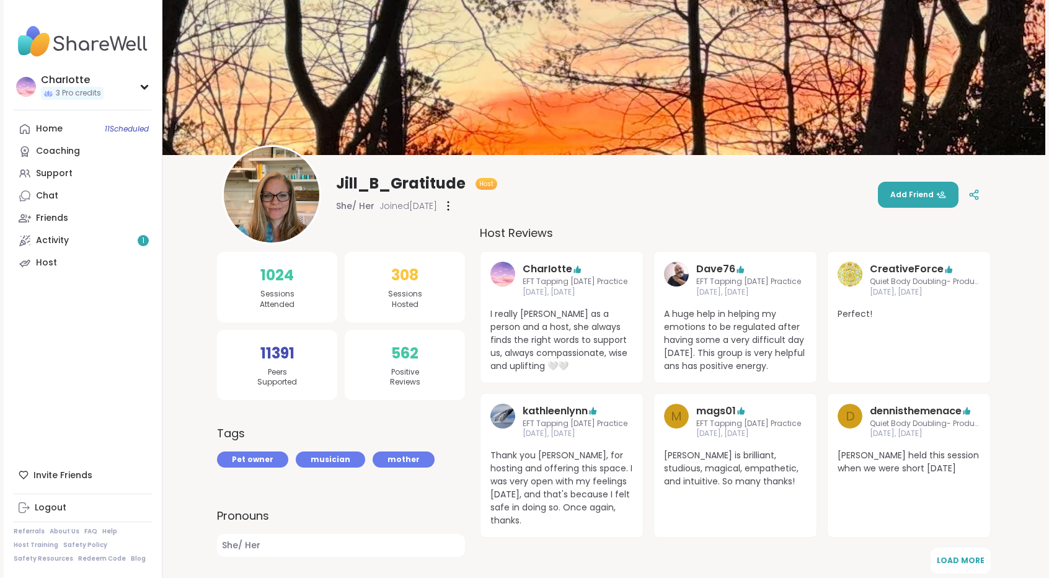 The image size is (1049, 578). I want to click on a: Support, so click(82, 174).